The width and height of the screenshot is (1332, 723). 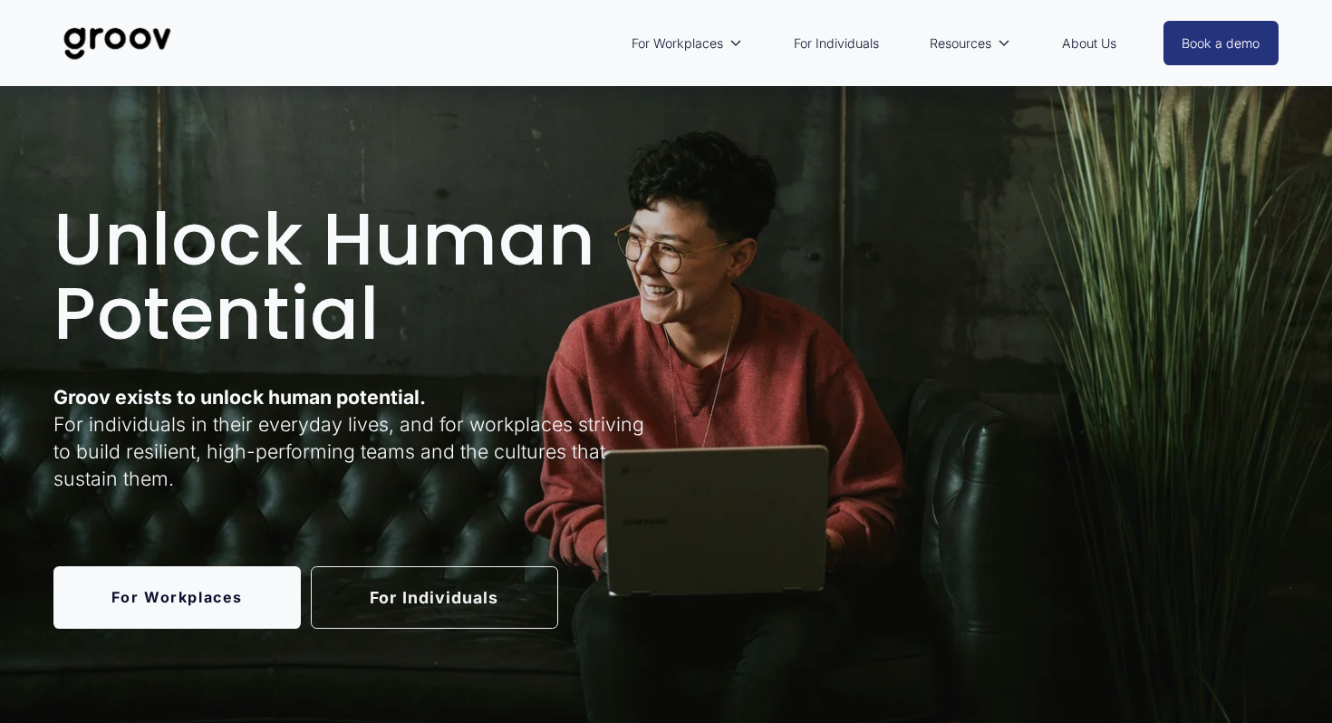 I want to click on span: For Workplaces, so click(x=677, y=43).